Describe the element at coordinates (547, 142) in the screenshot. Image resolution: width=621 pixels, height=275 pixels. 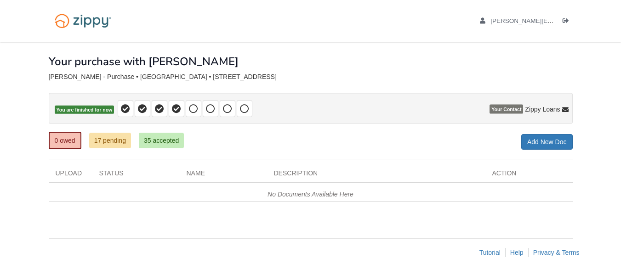
I see `a: Add New Doc` at that location.